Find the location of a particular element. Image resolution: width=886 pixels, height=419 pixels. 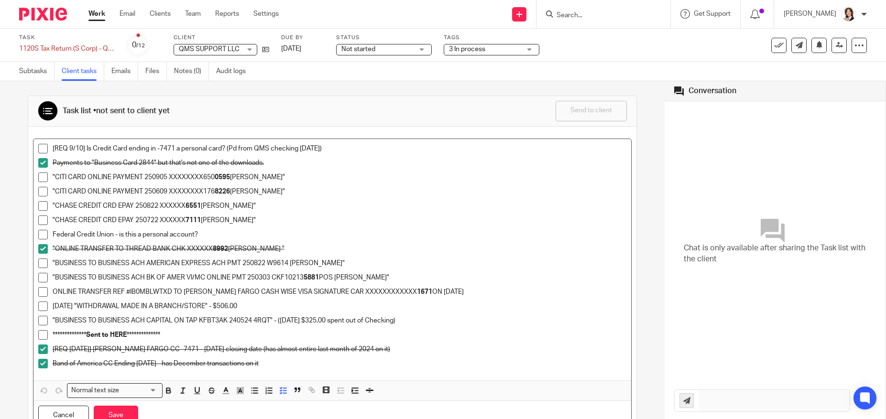

span: Get Support is located at coordinates (712, 14).